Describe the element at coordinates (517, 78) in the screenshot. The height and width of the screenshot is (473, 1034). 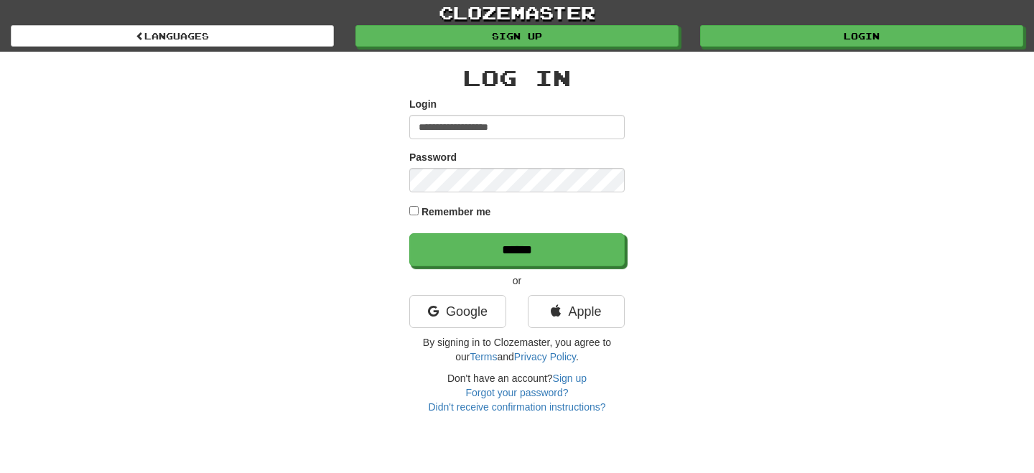
I see `h2: Log In` at that location.